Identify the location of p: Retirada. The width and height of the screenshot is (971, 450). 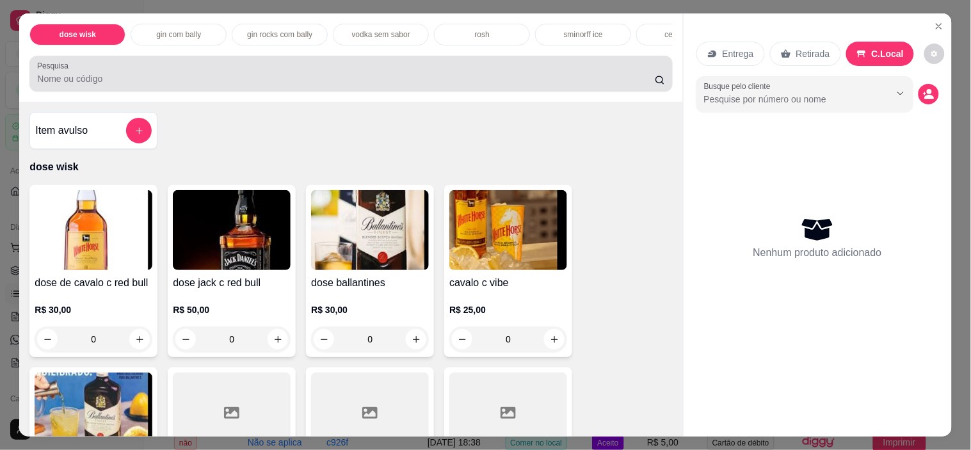
(813, 54).